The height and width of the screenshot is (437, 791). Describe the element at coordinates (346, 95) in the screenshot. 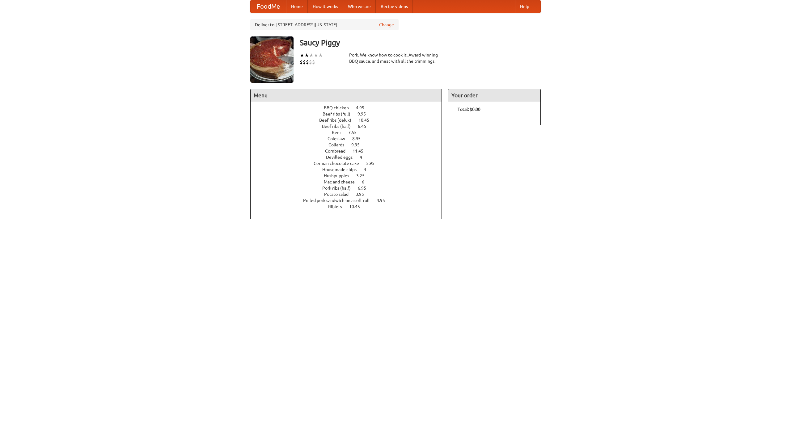

I see `h4: Menu` at that location.